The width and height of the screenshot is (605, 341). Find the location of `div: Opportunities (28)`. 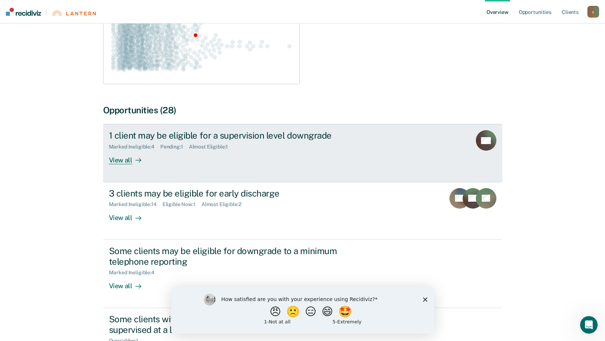

div: Opportunities (28) is located at coordinates (303, 110).